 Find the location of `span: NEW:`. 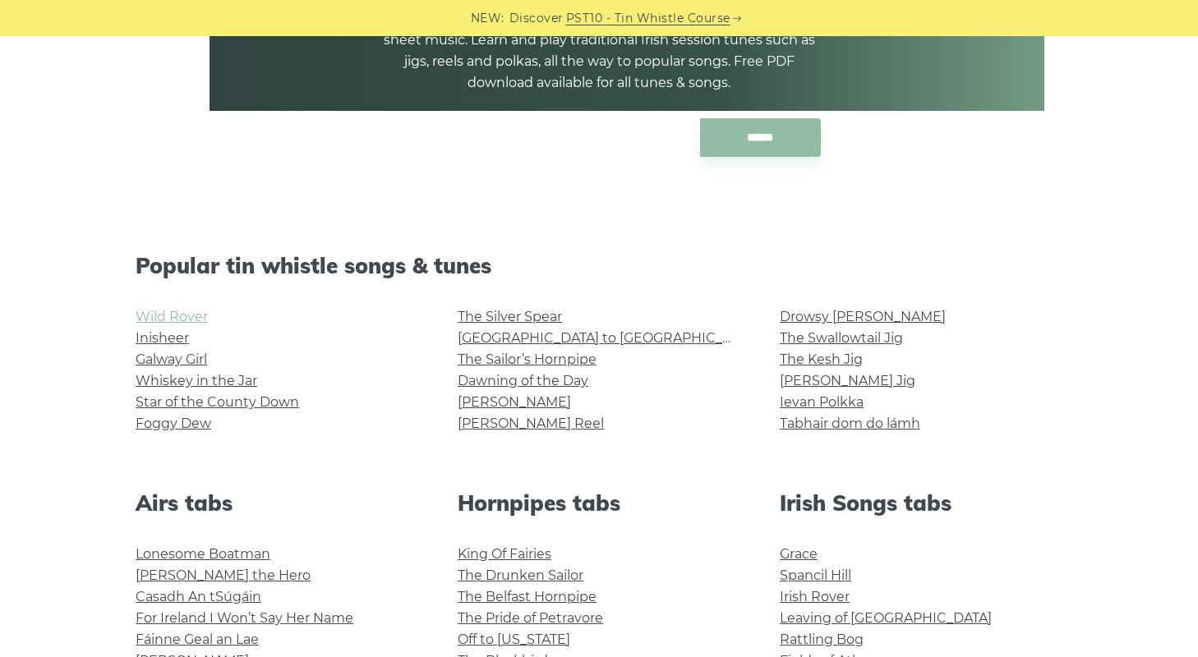

span: NEW: is located at coordinates (487, 18).